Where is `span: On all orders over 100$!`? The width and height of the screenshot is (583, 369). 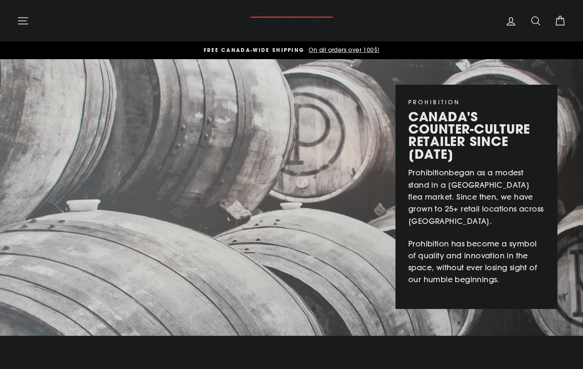 span: On all orders over 100$! is located at coordinates (343, 50).